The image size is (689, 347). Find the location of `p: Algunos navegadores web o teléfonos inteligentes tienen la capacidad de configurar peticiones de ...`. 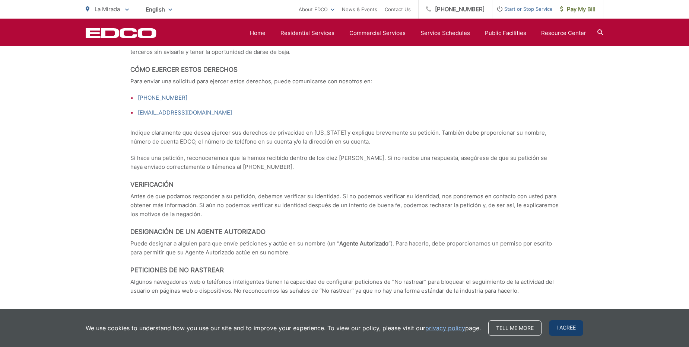

p: Algunos navegadores web o teléfonos inteligentes tienen la capacidad de configurar peticiones de ... is located at coordinates (344, 287).